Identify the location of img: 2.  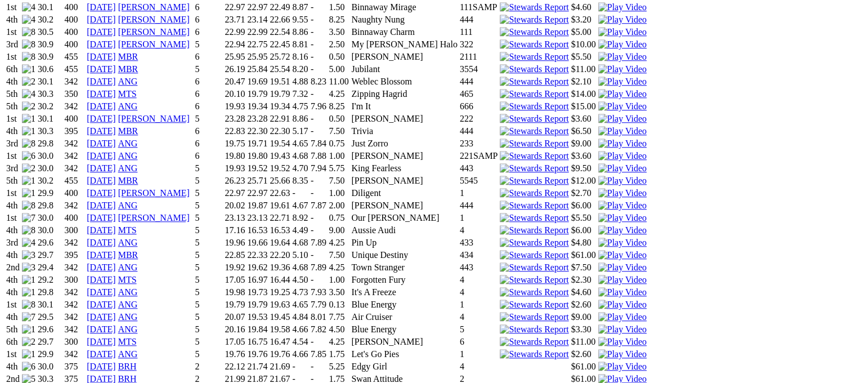
(29, 82).